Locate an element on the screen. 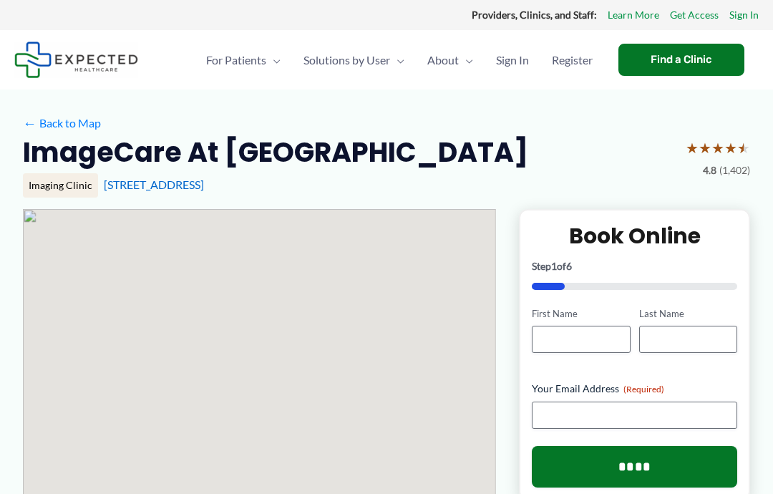  strong: Providers, Clinics, and Staff: is located at coordinates (534, 14).